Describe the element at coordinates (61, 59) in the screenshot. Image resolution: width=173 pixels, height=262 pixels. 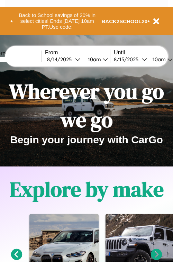
I see `div: 8 / 14 / 2025` at that location.